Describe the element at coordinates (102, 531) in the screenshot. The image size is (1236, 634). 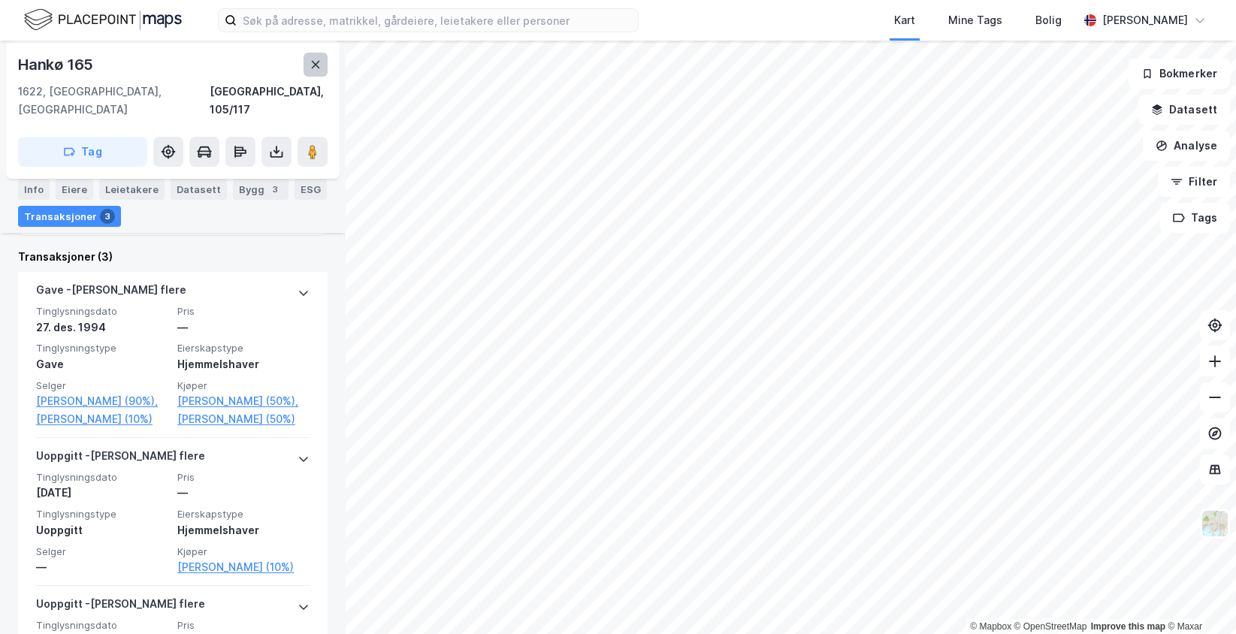
I see `div: Uoppgitt` at that location.